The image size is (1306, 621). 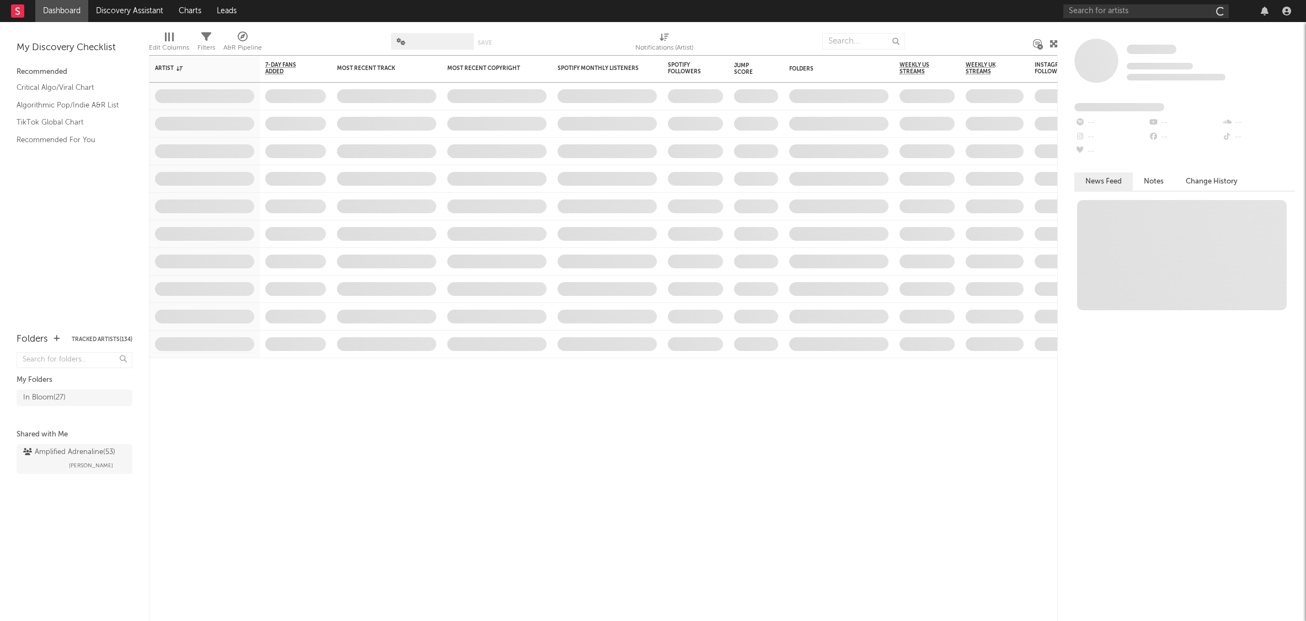 I want to click on a: Recommended For You, so click(x=69, y=140).